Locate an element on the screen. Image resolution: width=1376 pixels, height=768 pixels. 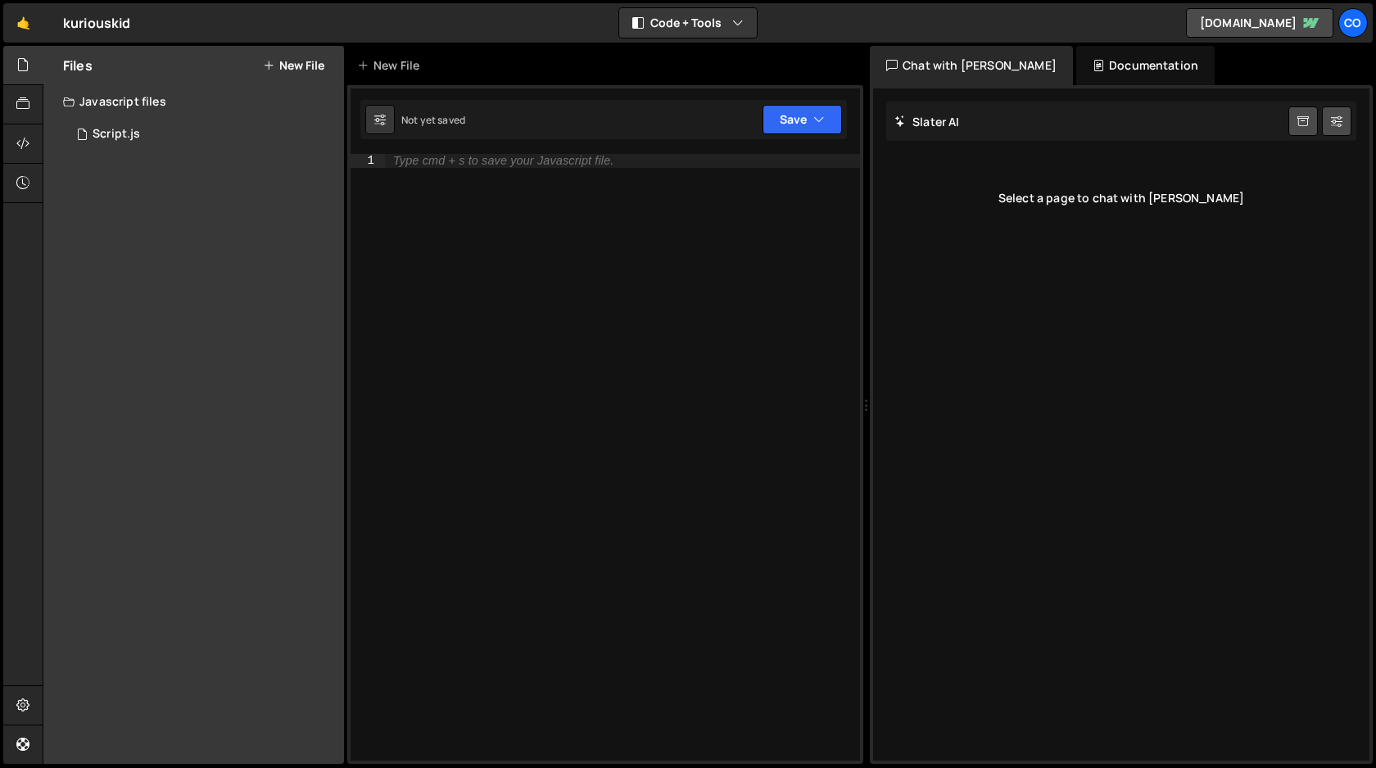
div: Script.js is located at coordinates (116, 134).